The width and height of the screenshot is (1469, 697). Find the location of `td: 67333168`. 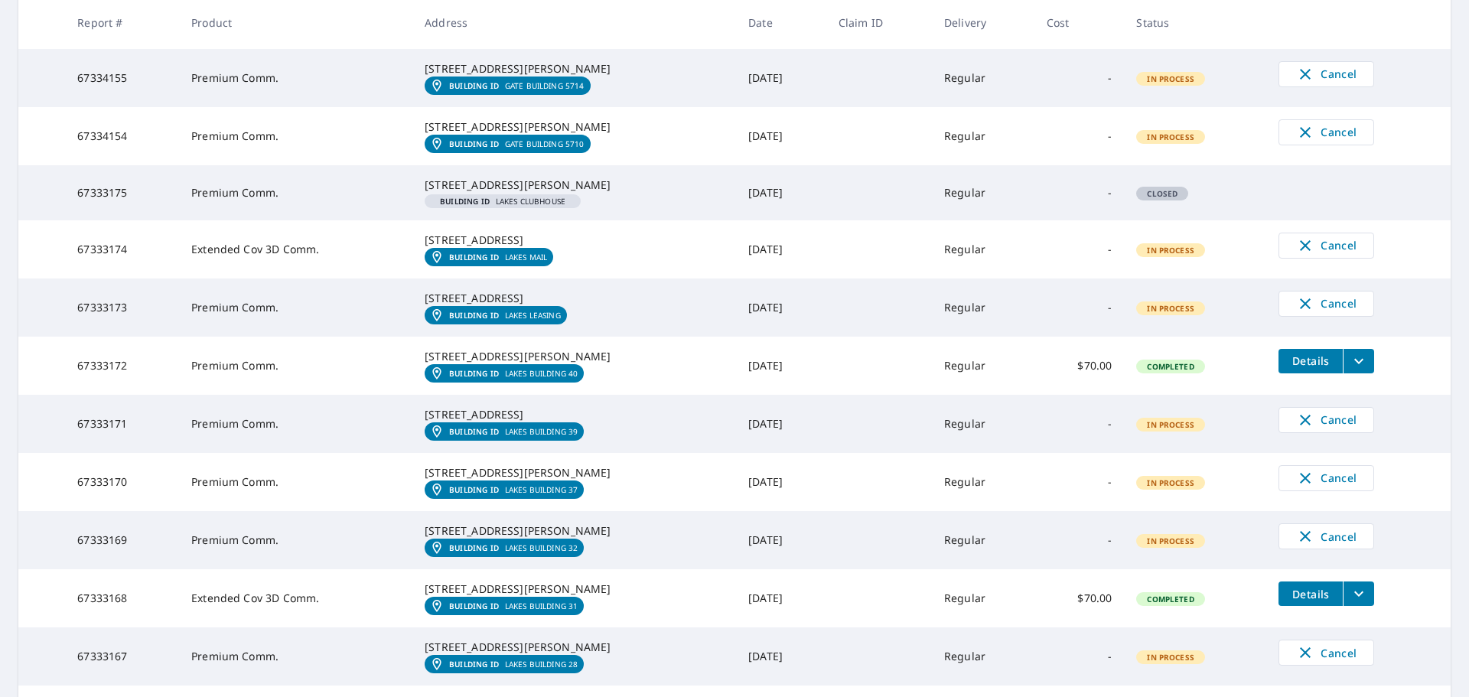

td: 67333168 is located at coordinates (122, 598).